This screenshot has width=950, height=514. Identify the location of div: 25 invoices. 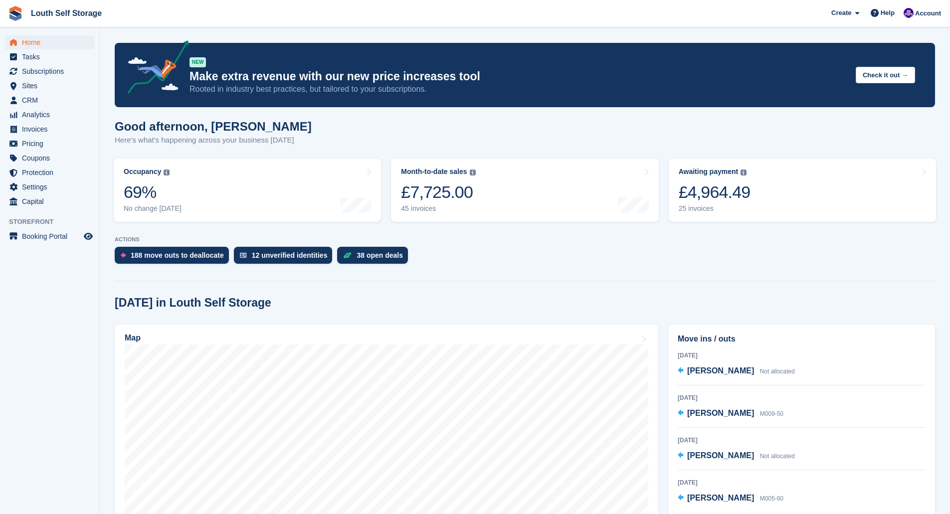
(715, 208).